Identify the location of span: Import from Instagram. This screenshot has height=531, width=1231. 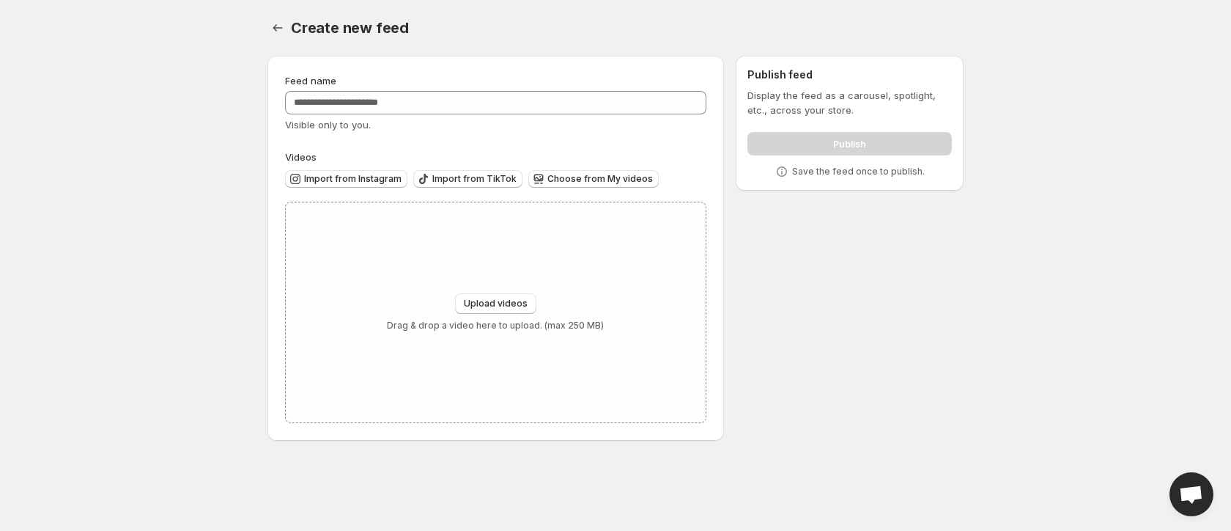
(353, 179).